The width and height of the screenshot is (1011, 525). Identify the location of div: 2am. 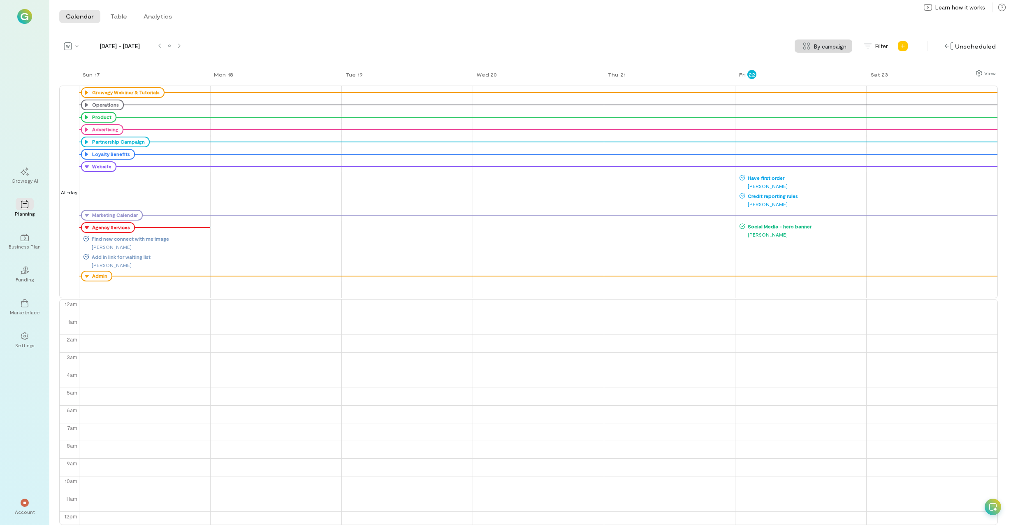
(72, 339).